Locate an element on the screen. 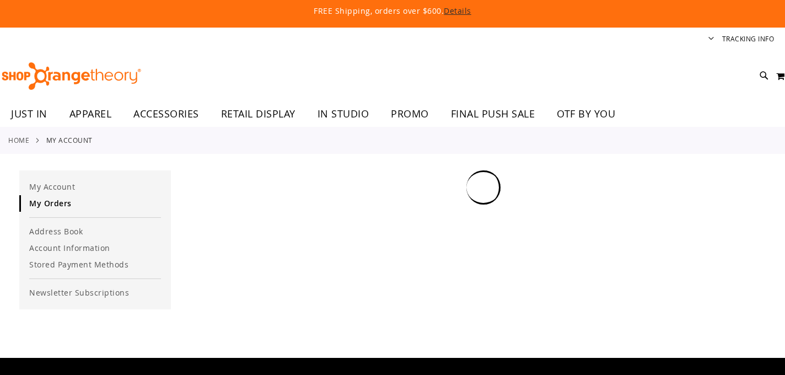 Image resolution: width=785 pixels, height=375 pixels. a: FINAL PUSH SALE is located at coordinates (493, 114).